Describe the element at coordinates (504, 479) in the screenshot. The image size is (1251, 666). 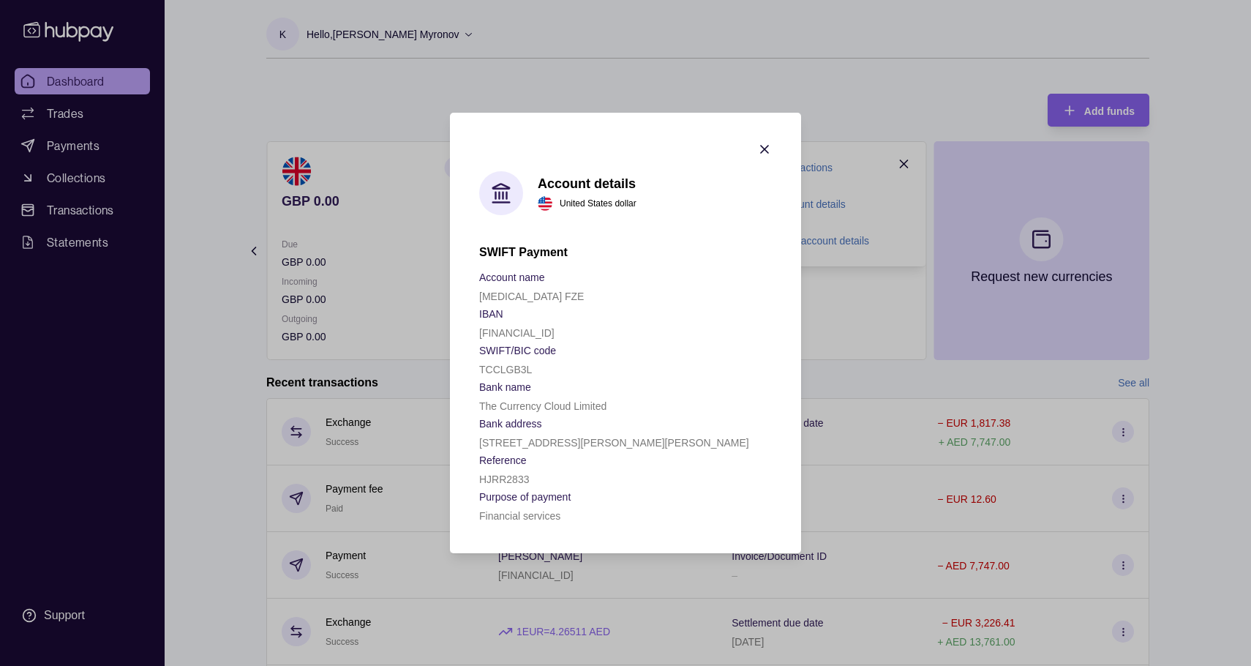
I see `p: HJRR2833` at that location.